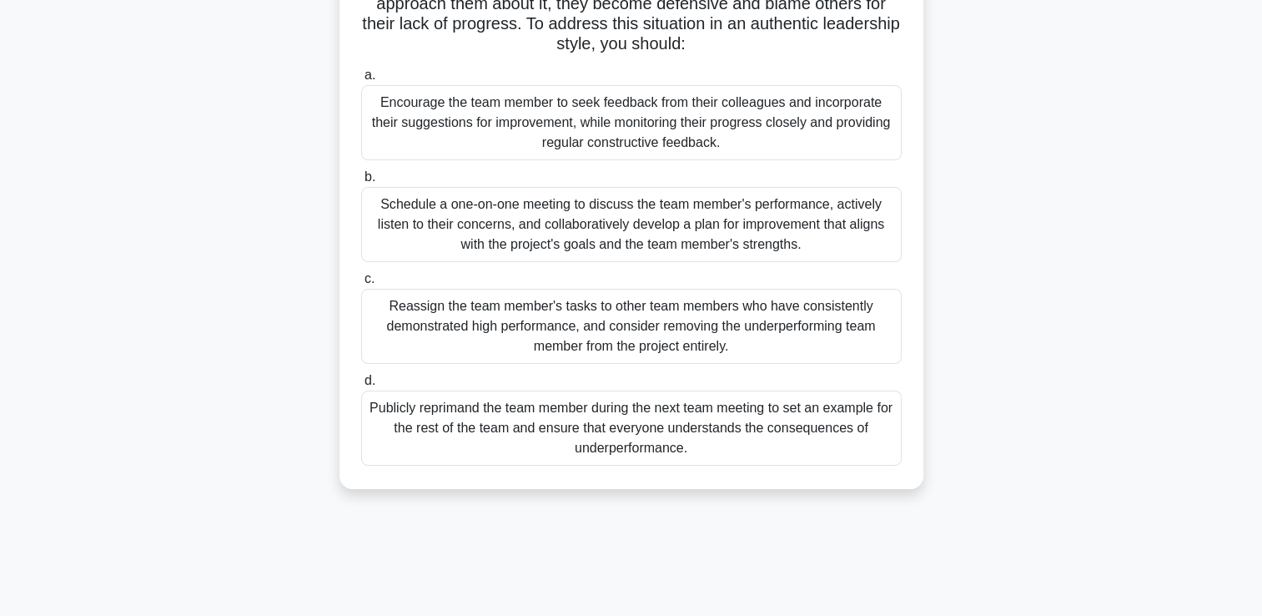 The width and height of the screenshot is (1262, 616). What do you see at coordinates (370, 74) in the screenshot?
I see `span: a.` at bounding box center [370, 74].